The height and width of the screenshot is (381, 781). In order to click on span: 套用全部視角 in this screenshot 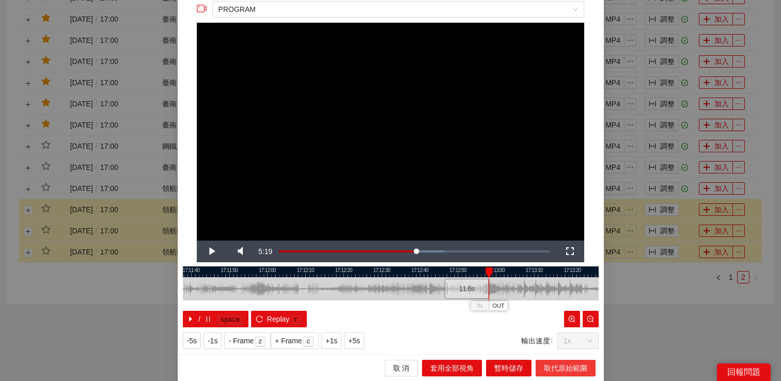, I will do `click(452, 368)`.